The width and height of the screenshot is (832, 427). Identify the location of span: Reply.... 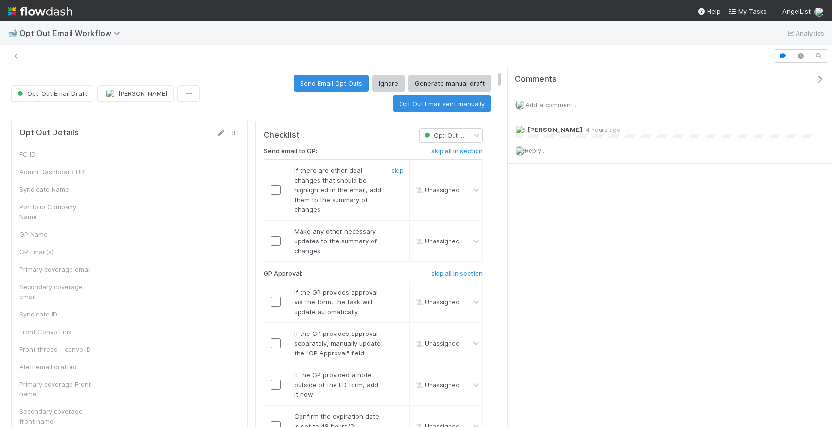
(535, 150).